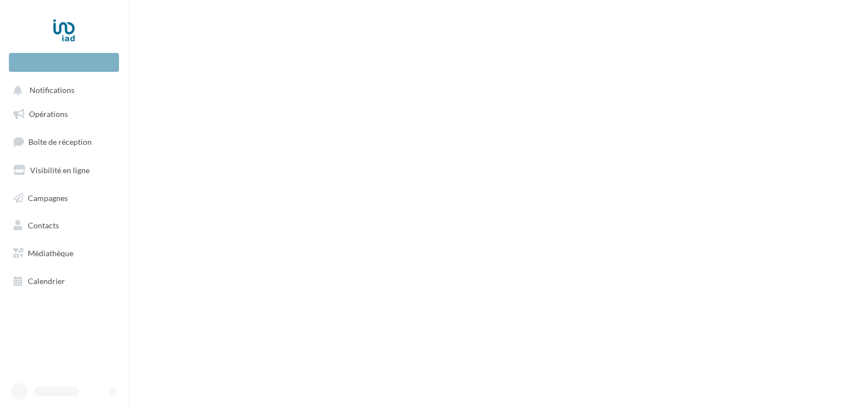 The height and width of the screenshot is (411, 853). Describe the element at coordinates (64, 62) in the screenshot. I see `div: Nouvelle campagne` at that location.